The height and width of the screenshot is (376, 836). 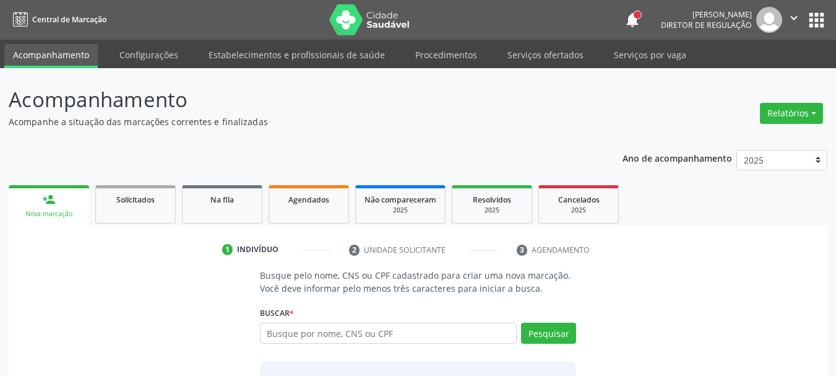 I want to click on input: Busque por nome, CNS ou CPF, so click(x=389, y=333).